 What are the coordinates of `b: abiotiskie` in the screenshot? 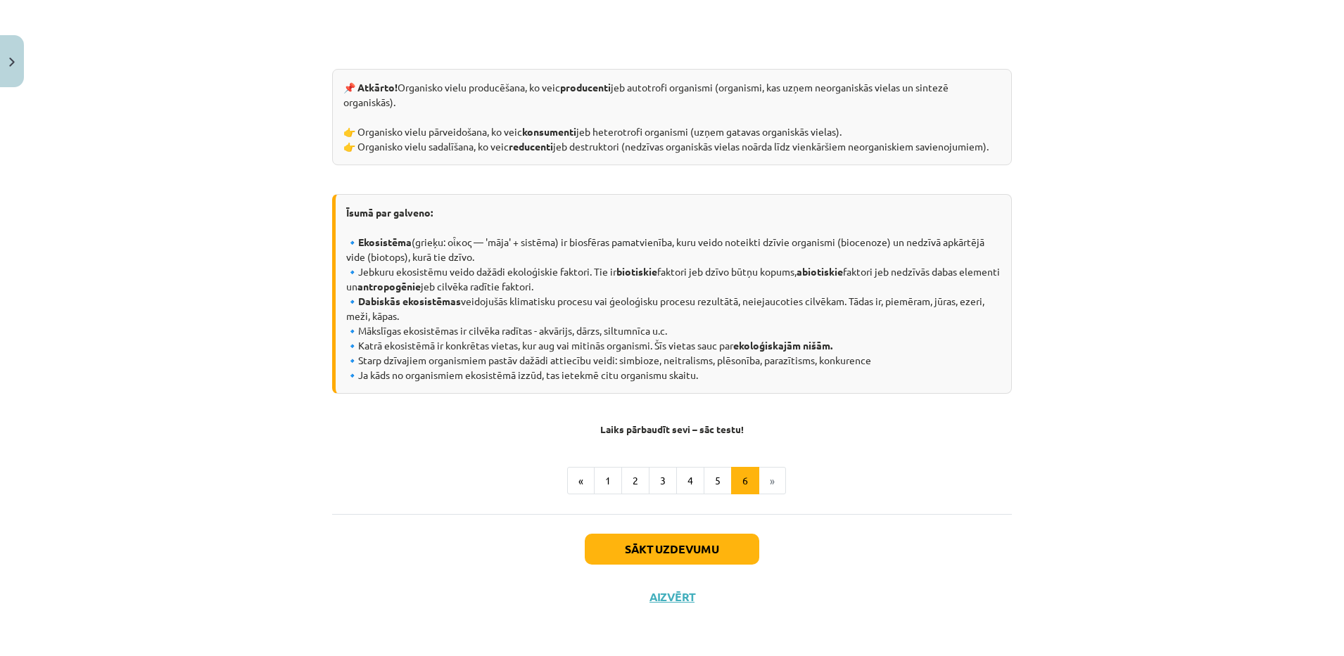 It's located at (820, 272).